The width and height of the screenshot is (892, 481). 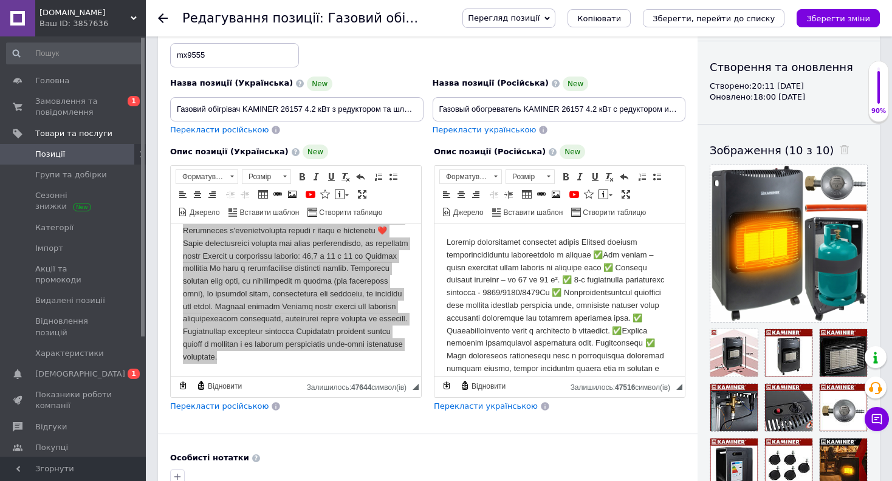 What do you see at coordinates (245, 194) in the screenshot?
I see `a: Збільшити відступ` at bounding box center [245, 194].